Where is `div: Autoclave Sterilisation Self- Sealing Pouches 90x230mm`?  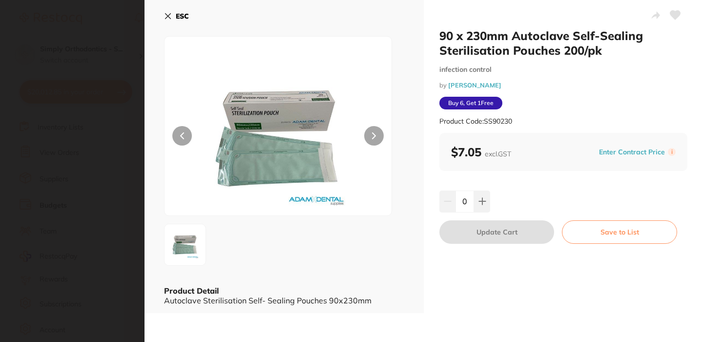 div: Autoclave Sterilisation Self- Sealing Pouches 90x230mm is located at coordinates (284, 300).